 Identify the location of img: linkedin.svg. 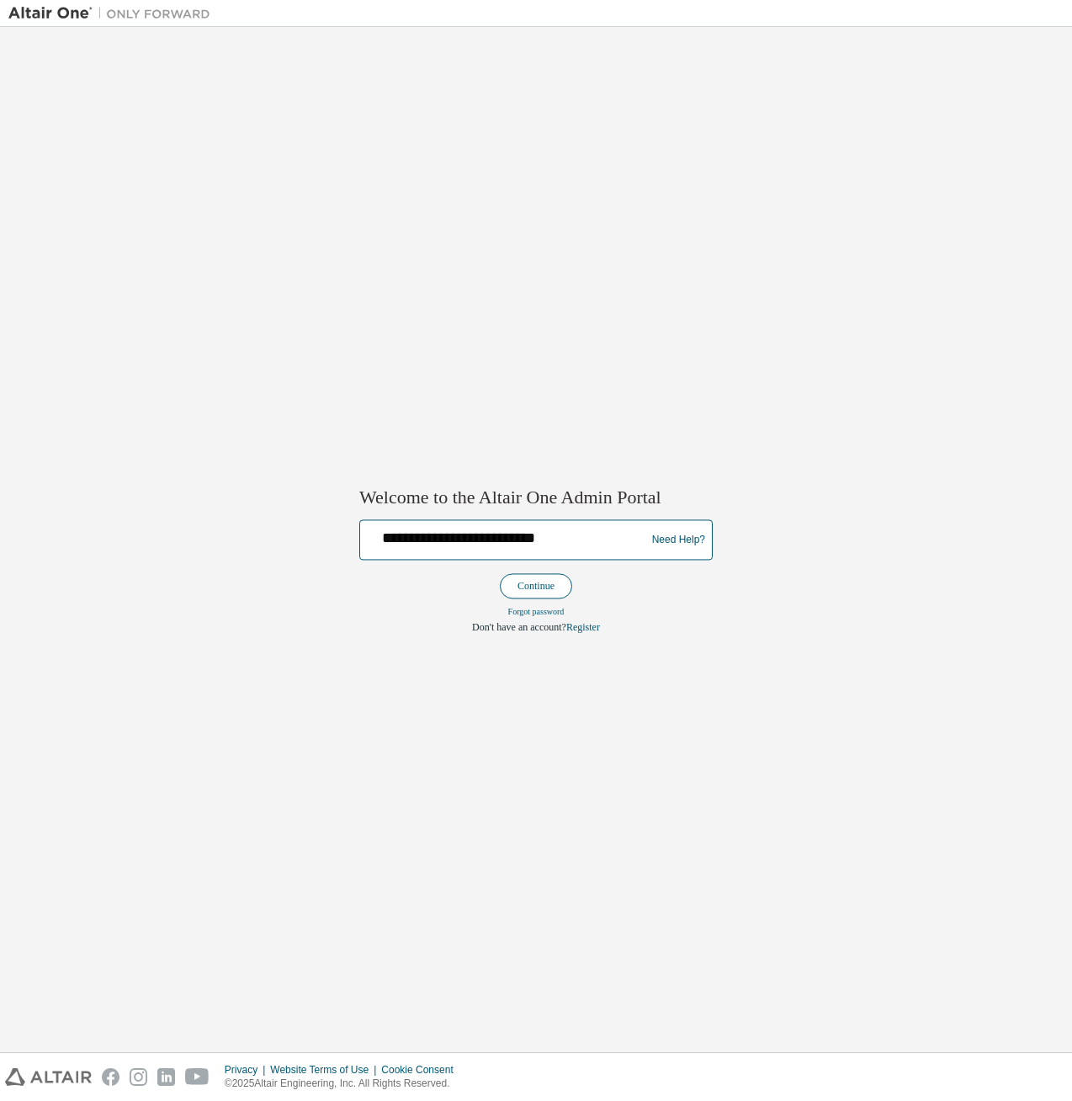
(166, 1076).